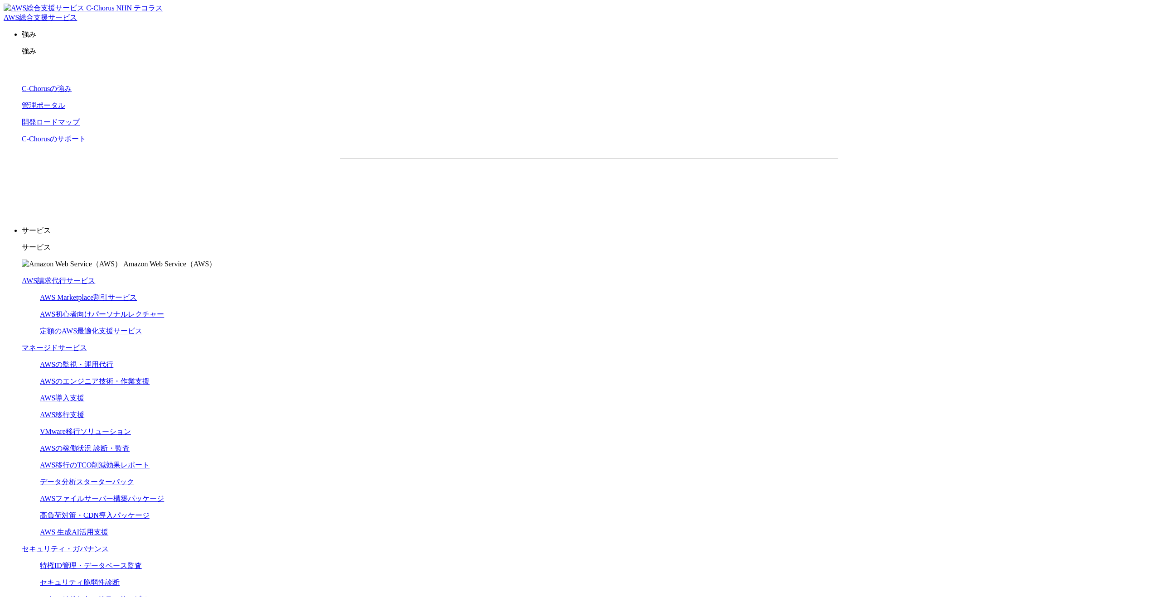  I want to click on a: AWS移行のTCO削減効果レポート, so click(95, 465).